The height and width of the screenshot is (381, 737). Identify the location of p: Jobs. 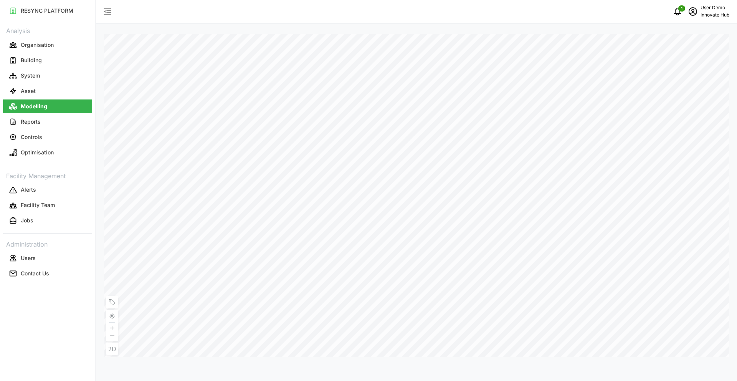
(27, 220).